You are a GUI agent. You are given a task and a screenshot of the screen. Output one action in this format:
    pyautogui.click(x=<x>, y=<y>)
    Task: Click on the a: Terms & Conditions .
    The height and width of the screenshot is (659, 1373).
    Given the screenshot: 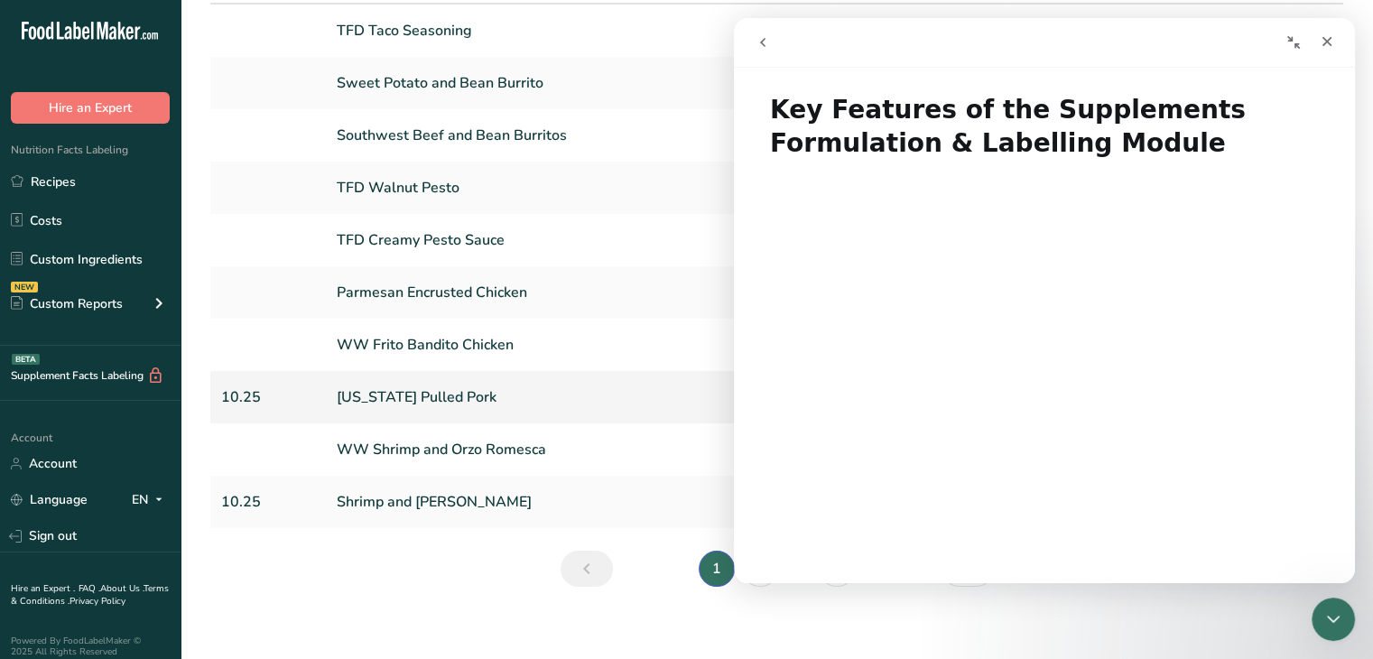 What is the action you would take?
    pyautogui.click(x=89, y=595)
    